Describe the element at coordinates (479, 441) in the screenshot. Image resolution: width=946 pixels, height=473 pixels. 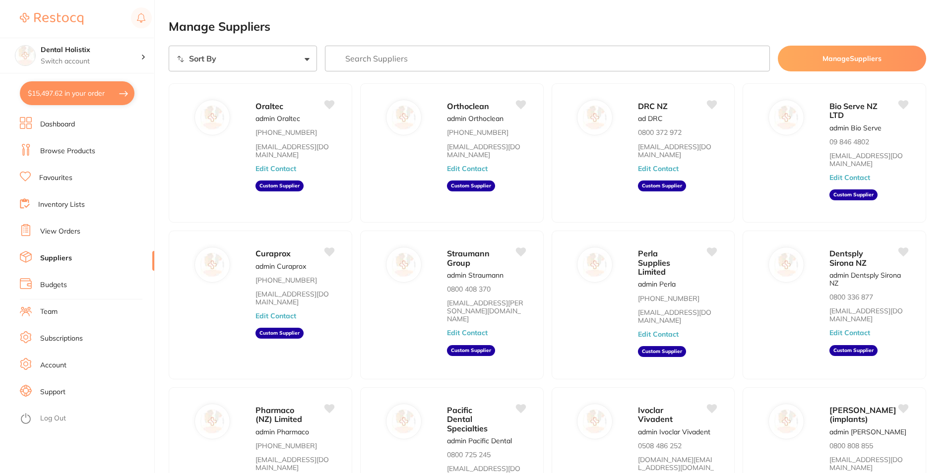
I see `p: admin Pacific Dental` at that location.